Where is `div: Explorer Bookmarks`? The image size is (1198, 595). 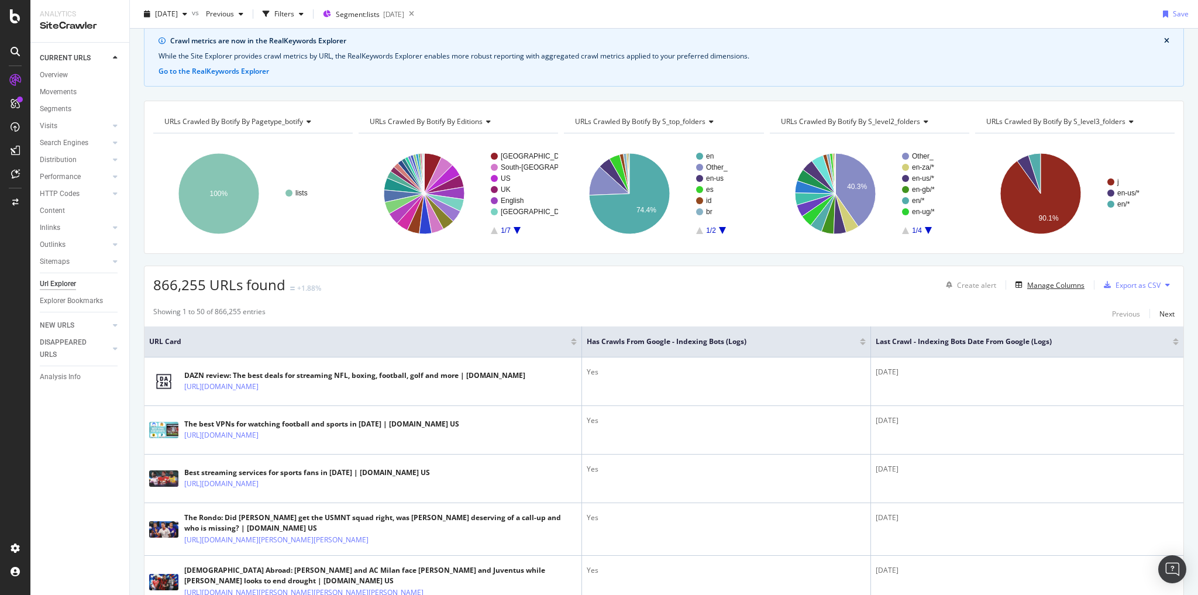
div: Explorer Bookmarks is located at coordinates (71, 301).